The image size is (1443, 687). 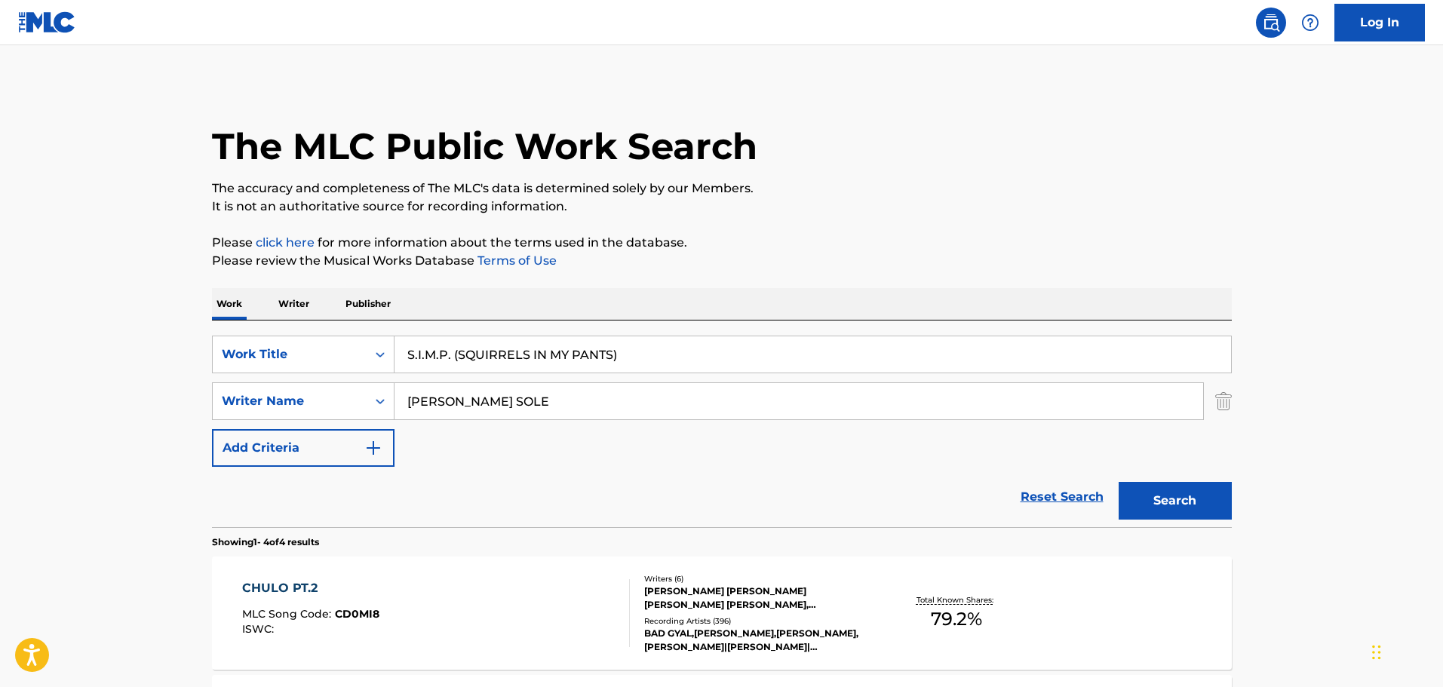 What do you see at coordinates (374, 448) in the screenshot?
I see `img: 9d2ae6d4665cec9f34b9.svg` at bounding box center [374, 448].